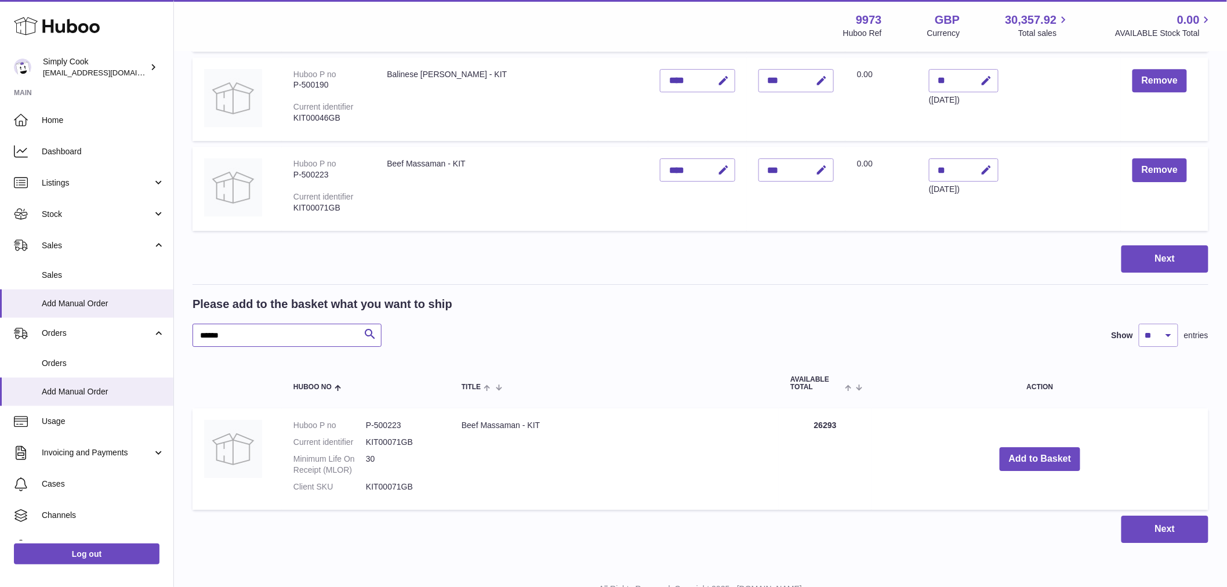 This screenshot has width=1227, height=587. What do you see at coordinates (1037, 26) in the screenshot?
I see `a: 30,357.92 Total sales` at bounding box center [1037, 26].